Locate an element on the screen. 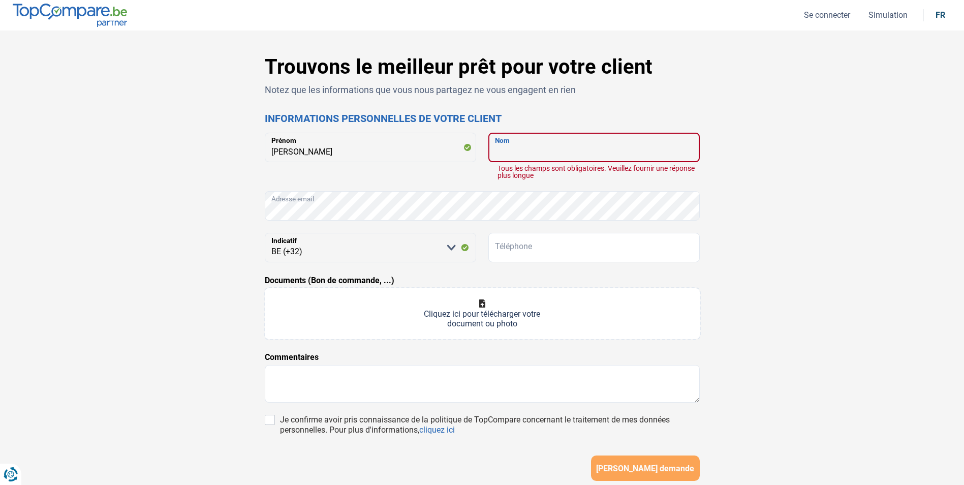  img: TopCompare.be is located at coordinates (70, 15).